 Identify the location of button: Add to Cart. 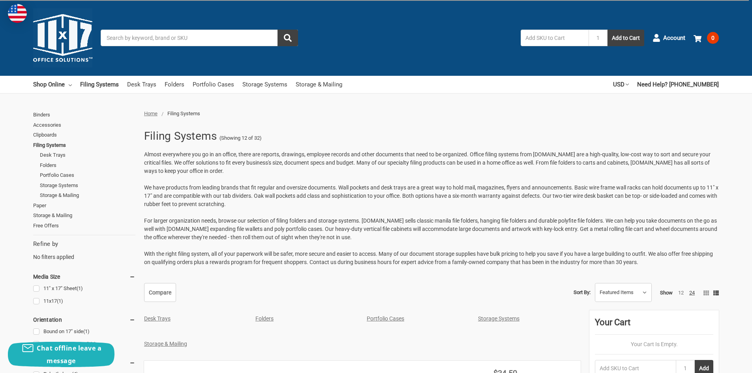
(625, 38).